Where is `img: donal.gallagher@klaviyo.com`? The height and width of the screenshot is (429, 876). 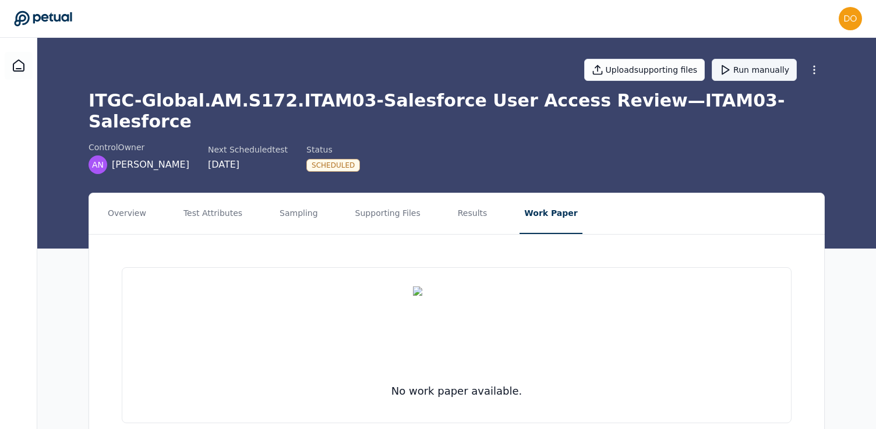
img: donal.gallagher@klaviyo.com is located at coordinates (851, 19).